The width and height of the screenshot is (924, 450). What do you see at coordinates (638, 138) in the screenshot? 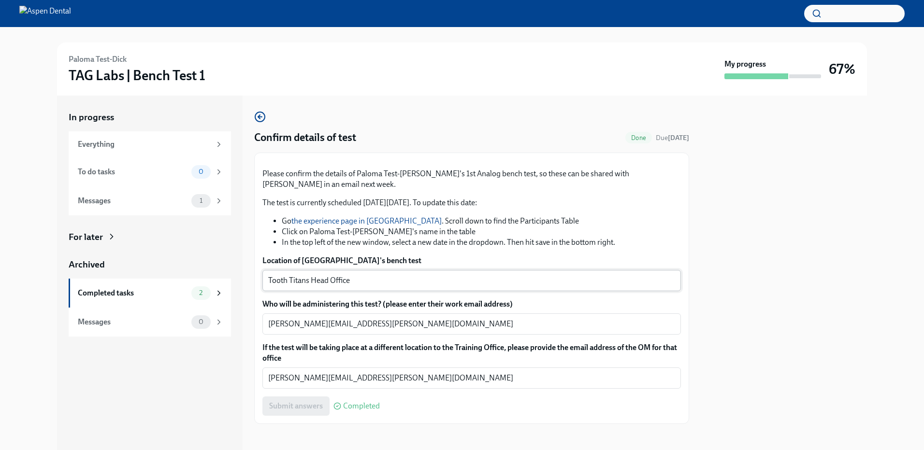
I see `span: Done` at bounding box center [638, 138].